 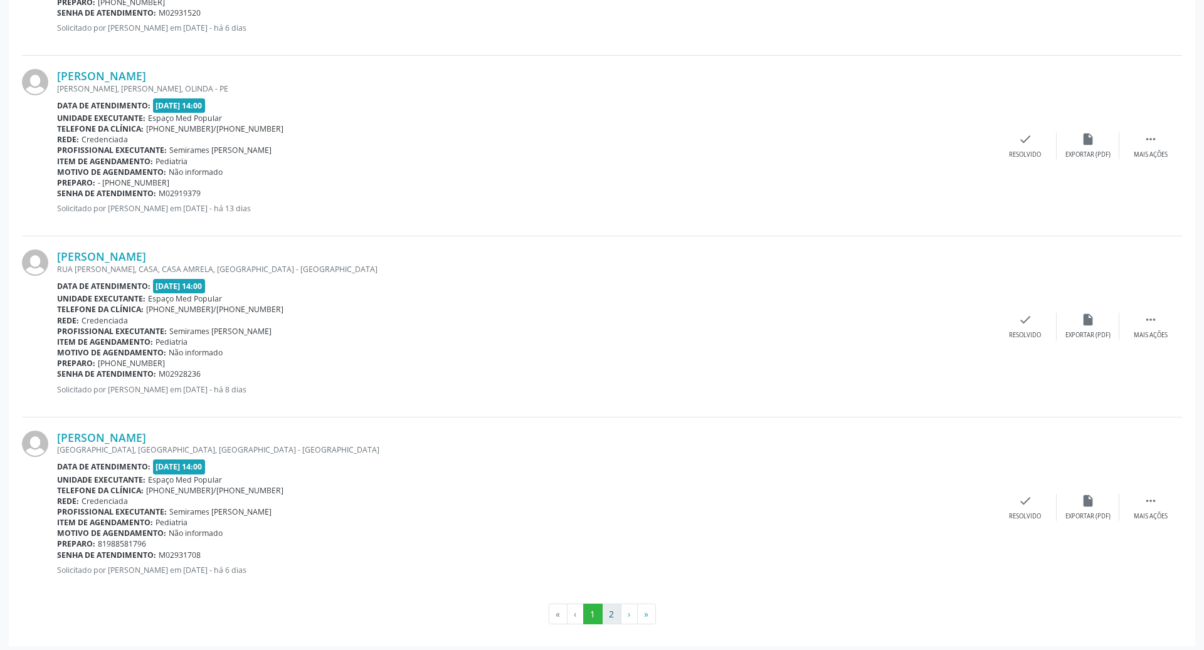 I want to click on ul: Pagination, so click(x=602, y=615).